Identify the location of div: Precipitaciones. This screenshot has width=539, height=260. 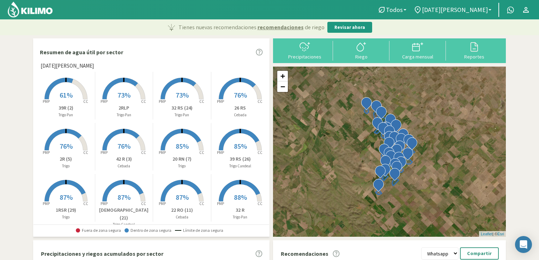
(305, 57).